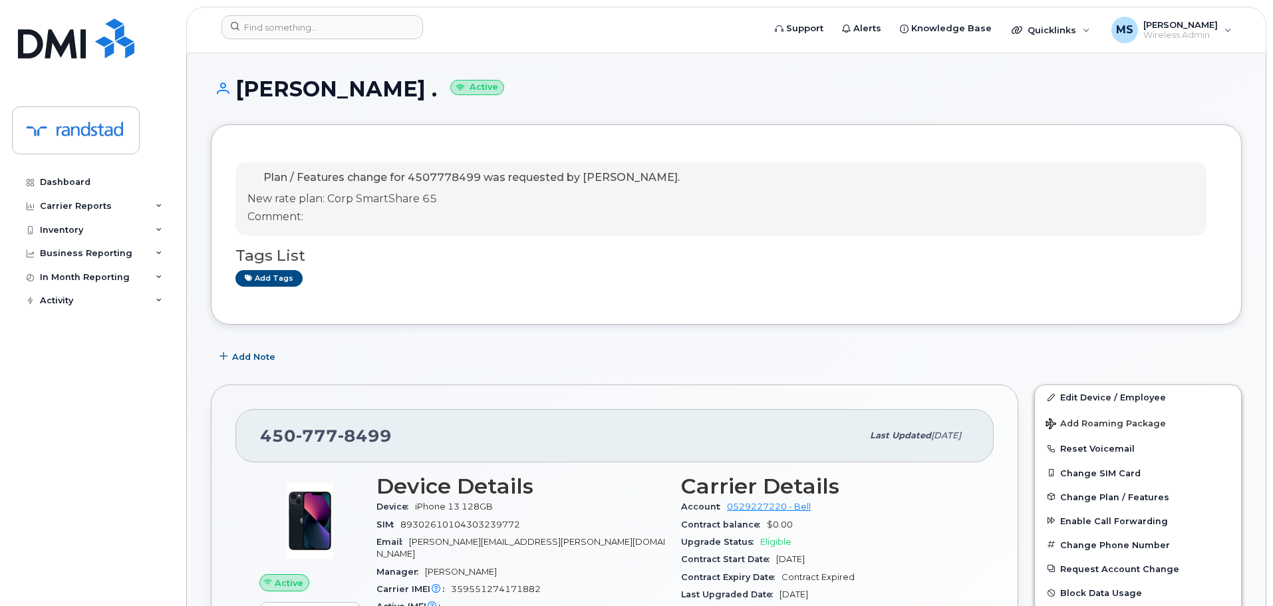  Describe the element at coordinates (393, 542) in the screenshot. I see `span: Email` at that location.